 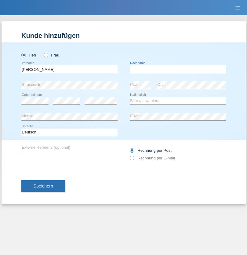 What do you see at coordinates (29, 55) in the screenshot?
I see `label: Herr` at bounding box center [29, 55].